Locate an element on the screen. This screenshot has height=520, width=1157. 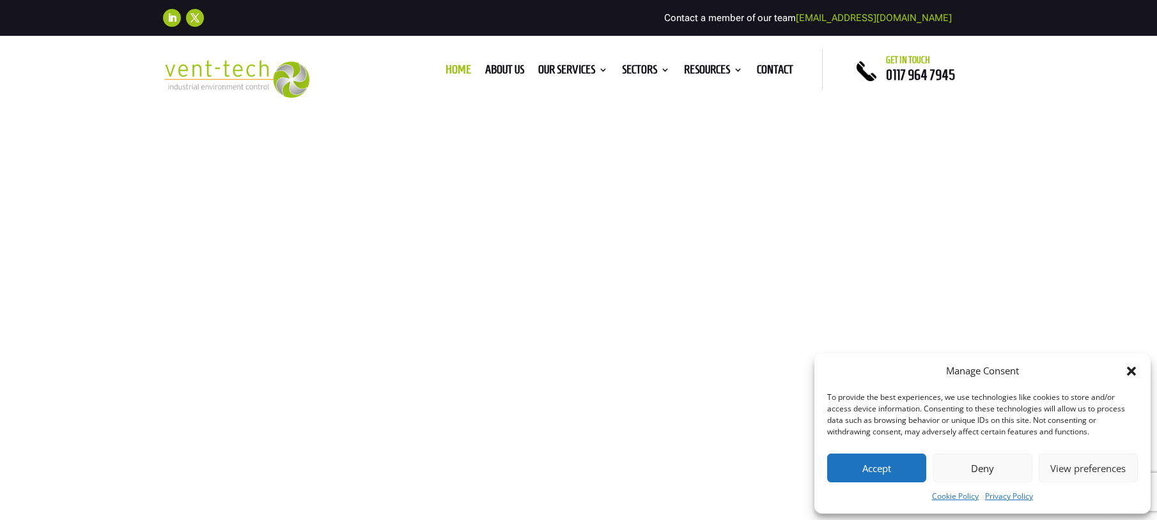
a: Privacy Policy is located at coordinates (1008, 497).